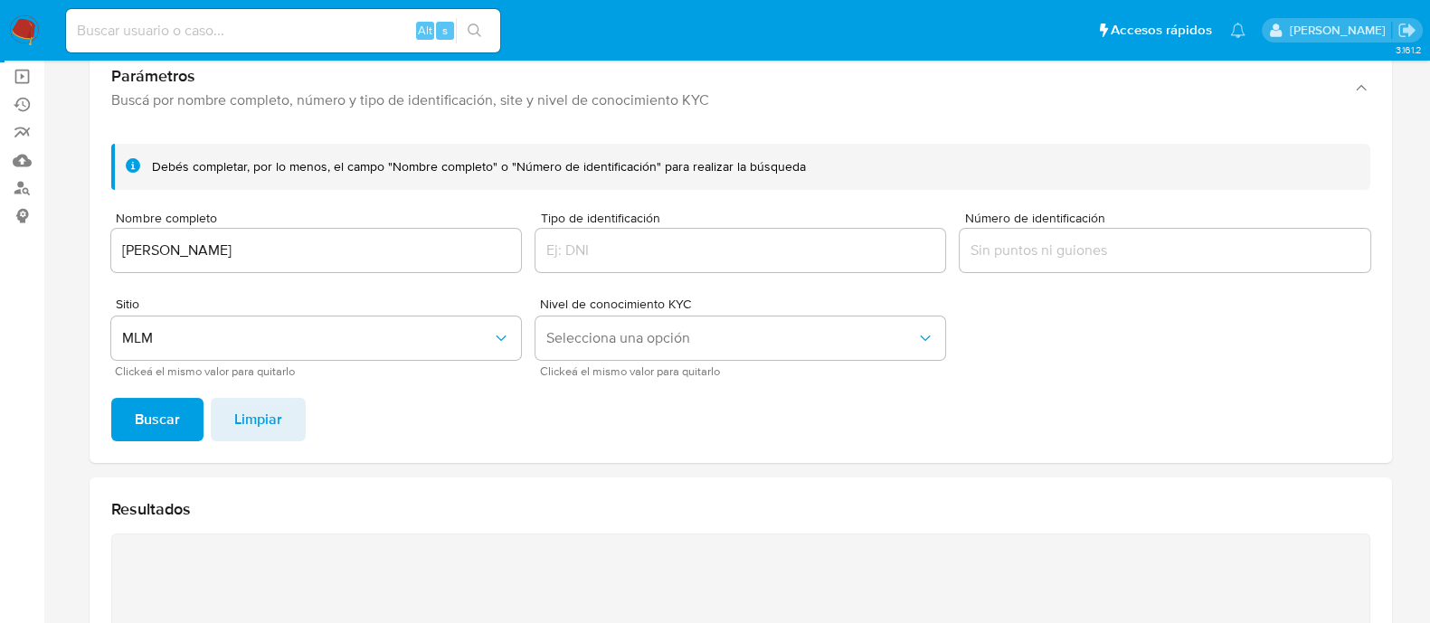  Describe the element at coordinates (1162, 30) in the screenshot. I see `span: Accesos rápidos` at that location.